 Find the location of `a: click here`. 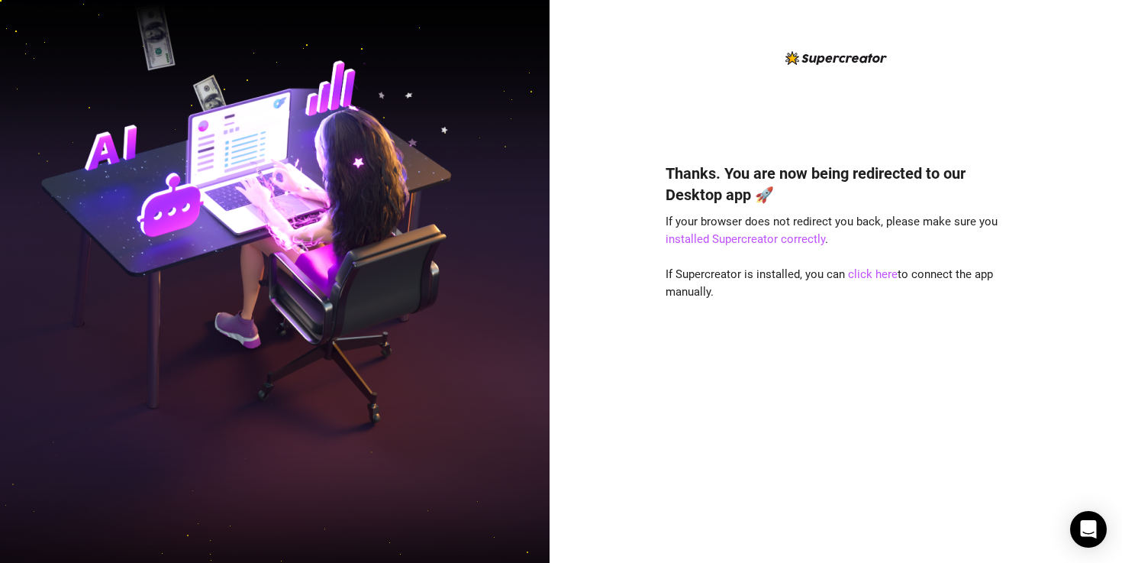

a: click here is located at coordinates (873, 274).